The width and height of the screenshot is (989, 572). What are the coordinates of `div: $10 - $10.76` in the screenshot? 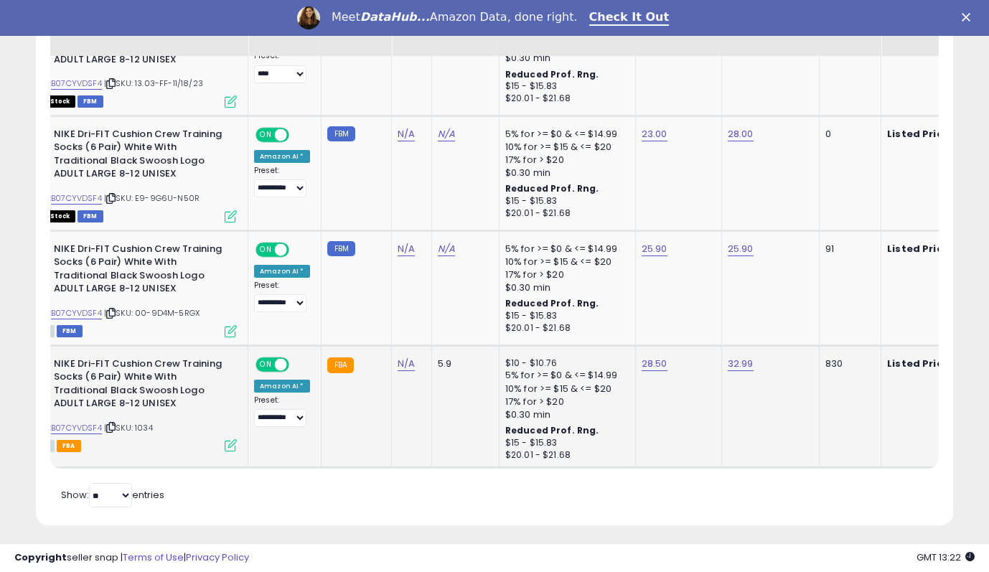 It's located at (565, 363).